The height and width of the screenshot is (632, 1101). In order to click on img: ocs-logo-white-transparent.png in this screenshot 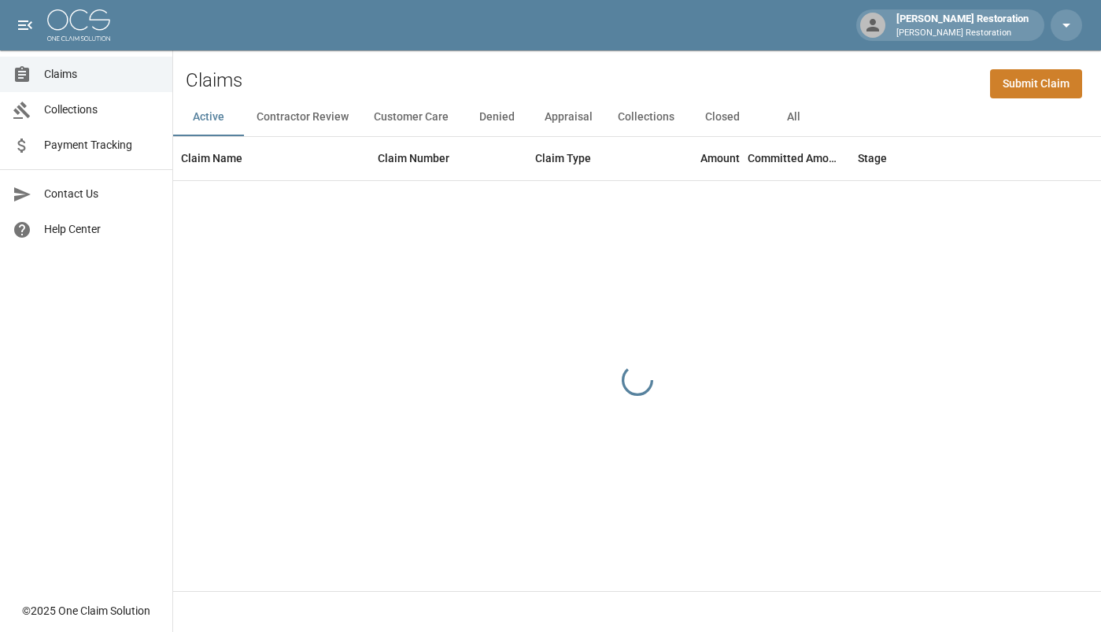, I will do `click(79, 25)`.